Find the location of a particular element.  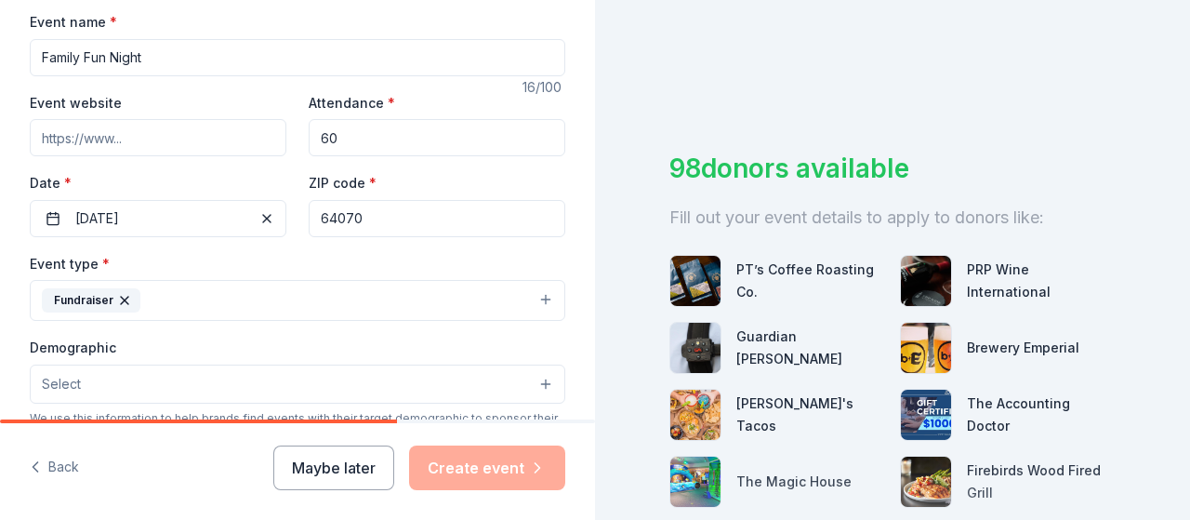

button: Back is located at coordinates (54, 468).